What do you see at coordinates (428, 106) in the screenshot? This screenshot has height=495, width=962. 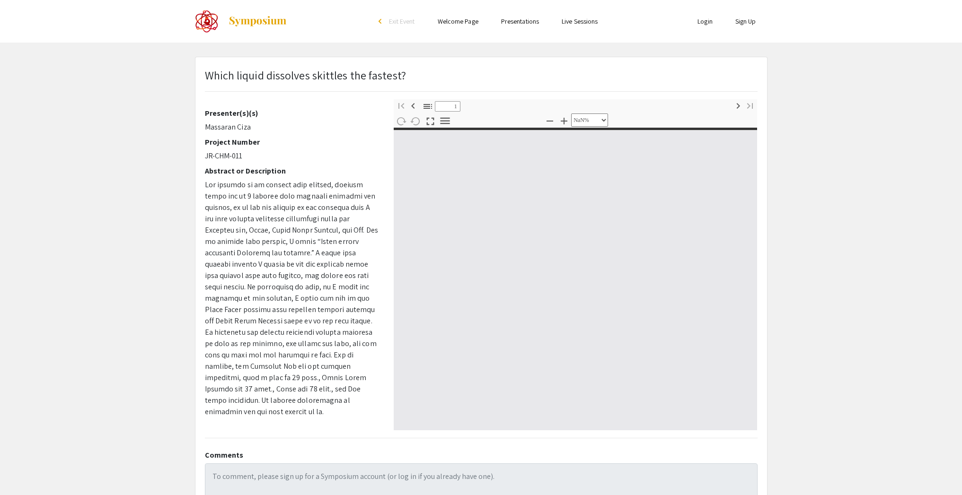 I see `button: Toggle Sidebar` at bounding box center [428, 106].